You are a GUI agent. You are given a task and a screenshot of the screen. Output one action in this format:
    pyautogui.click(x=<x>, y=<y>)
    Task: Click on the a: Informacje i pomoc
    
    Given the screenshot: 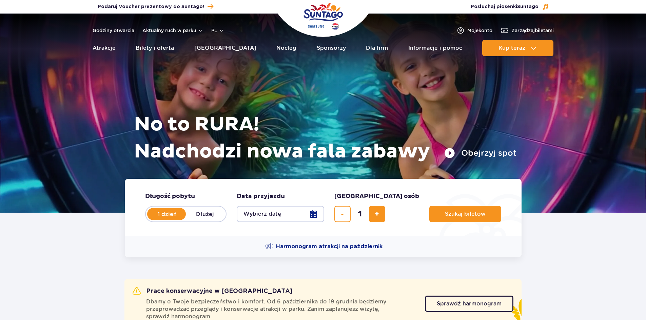 What is the action you would take?
    pyautogui.click(x=435, y=48)
    